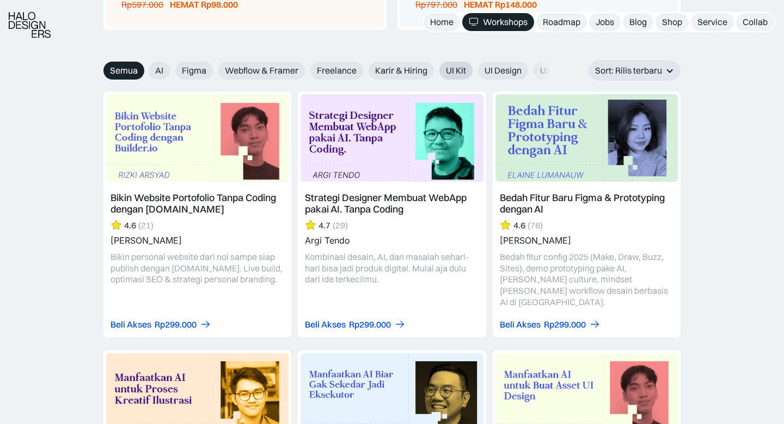 The image size is (784, 424). What do you see at coordinates (442, 22) in the screenshot?
I see `div: Home` at bounding box center [442, 22].